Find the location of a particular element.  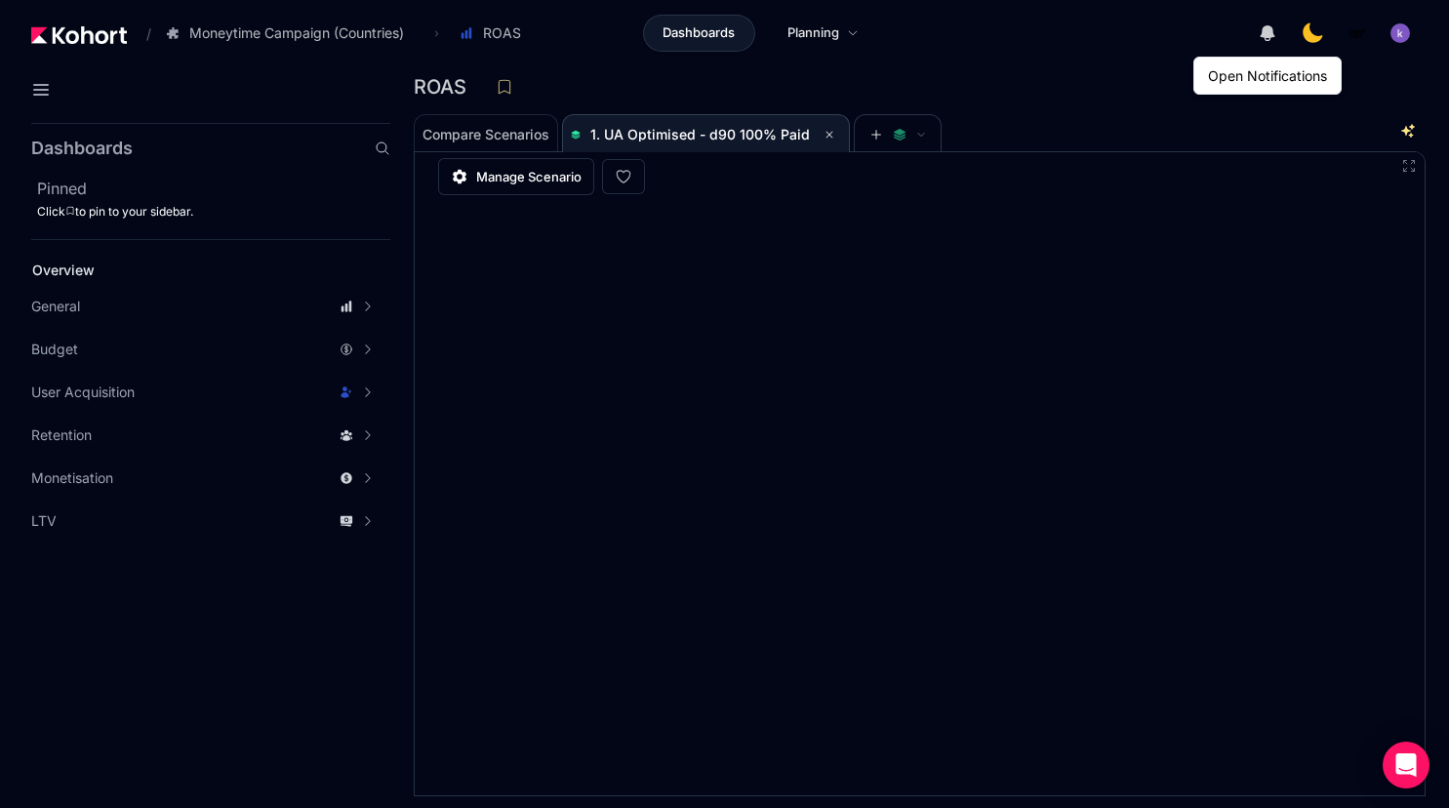

span: 1. UA Optimised - d90 100% Paid is located at coordinates (700, 134).